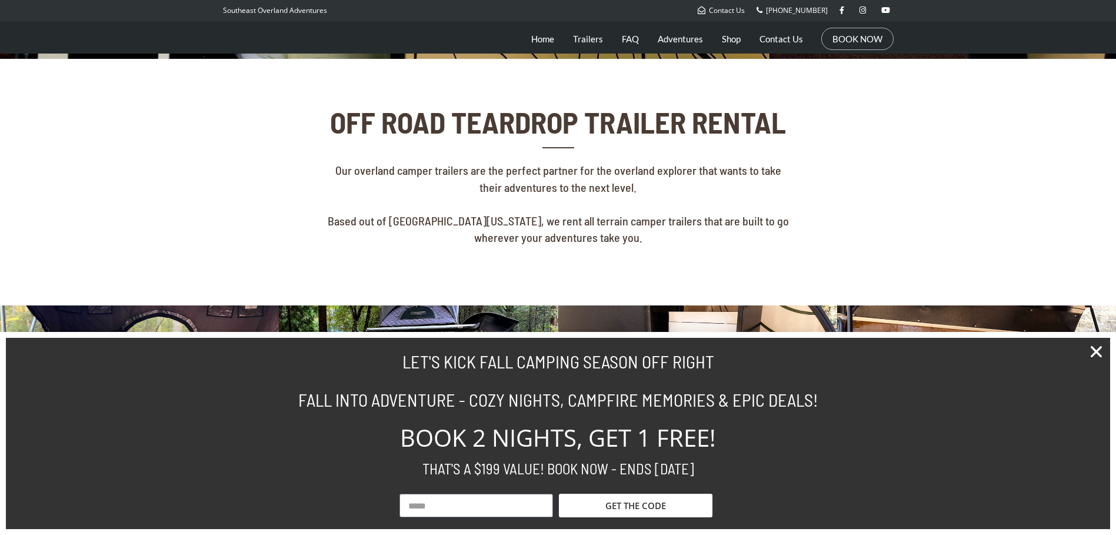  Describe the element at coordinates (976, 398) in the screenshot. I see `img: brx-overland-camper-trailer-galley-cabinets.webp` at that location.